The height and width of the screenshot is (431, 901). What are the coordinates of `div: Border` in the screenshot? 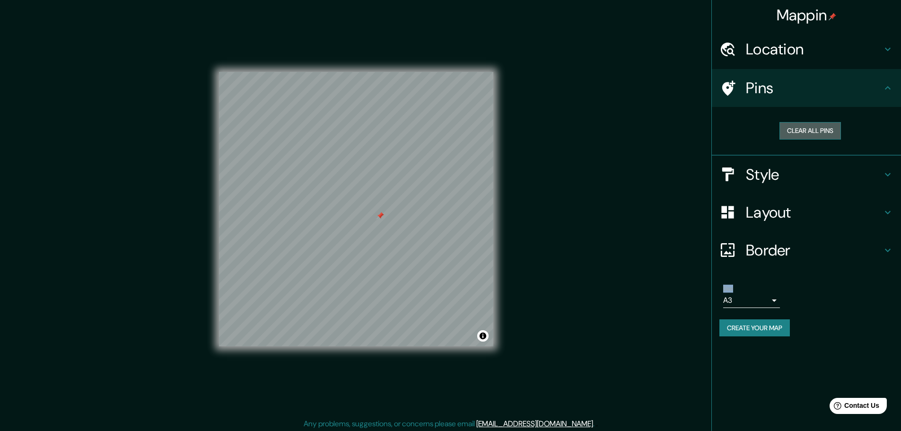 It's located at (807, 250).